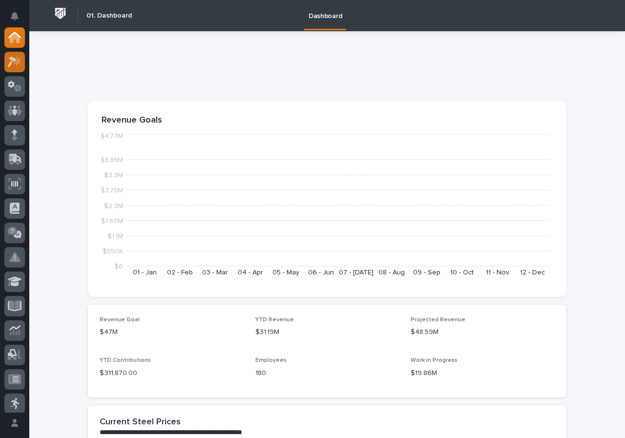 The image size is (625, 438). What do you see at coordinates (109, 16) in the screenshot?
I see `h2: 01. Dashboard` at bounding box center [109, 16].